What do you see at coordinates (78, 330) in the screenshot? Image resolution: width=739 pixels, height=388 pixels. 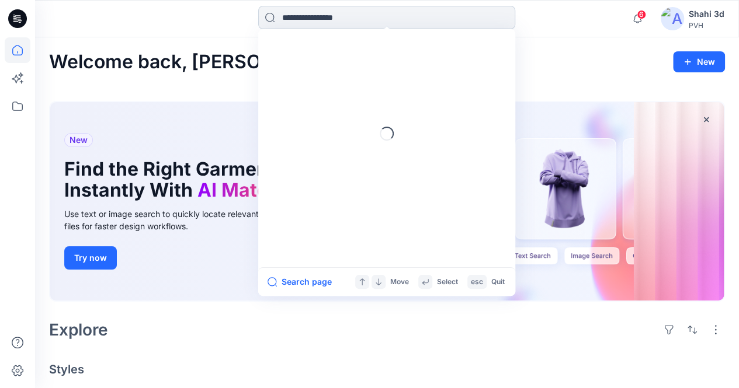 I see `h2: Explore` at bounding box center [78, 330].